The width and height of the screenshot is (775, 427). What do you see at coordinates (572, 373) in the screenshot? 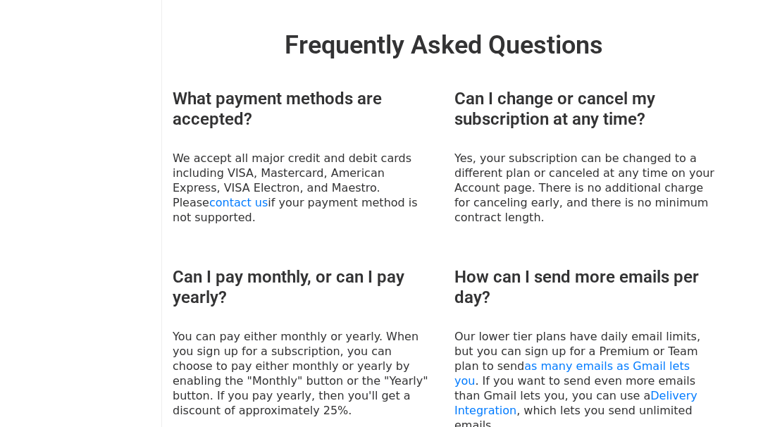
I see `a: as many emails as Gmail lets you` at bounding box center [572, 373].